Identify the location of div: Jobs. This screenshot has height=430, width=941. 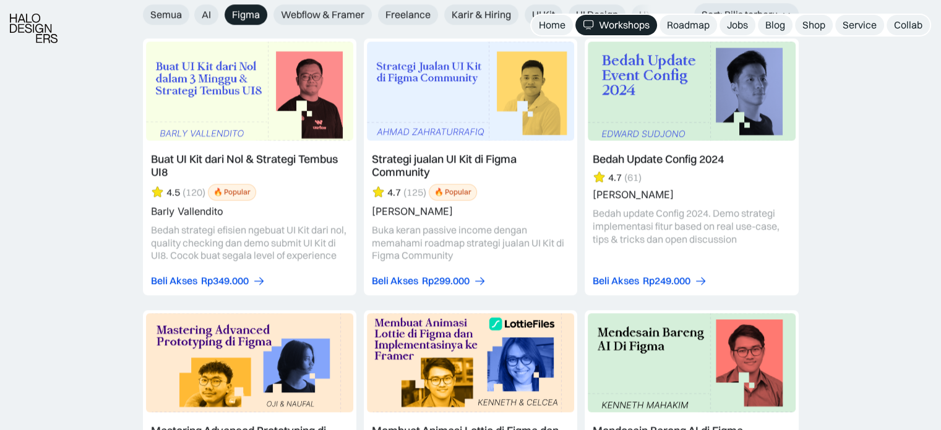
(737, 25).